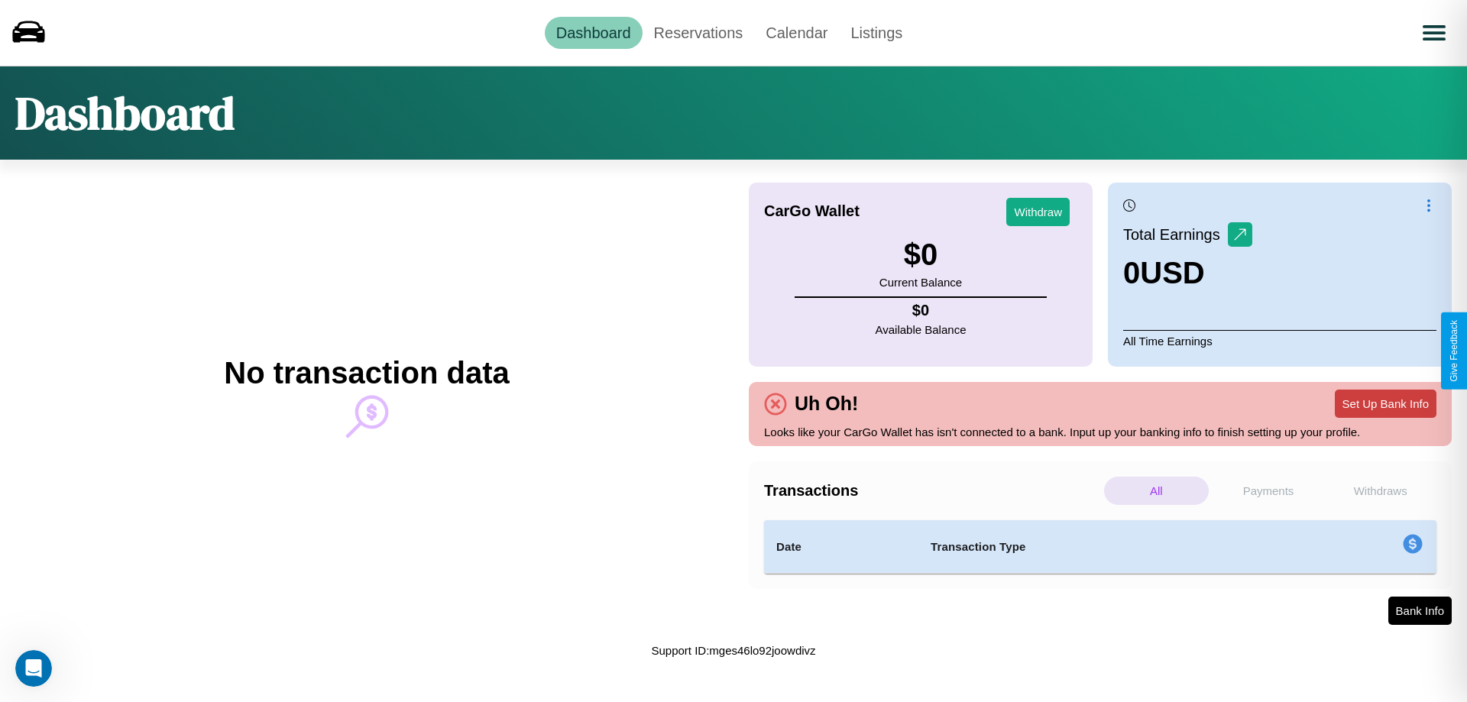 Image resolution: width=1467 pixels, height=702 pixels. I want to click on button: Set Up Bank Info, so click(1385, 403).